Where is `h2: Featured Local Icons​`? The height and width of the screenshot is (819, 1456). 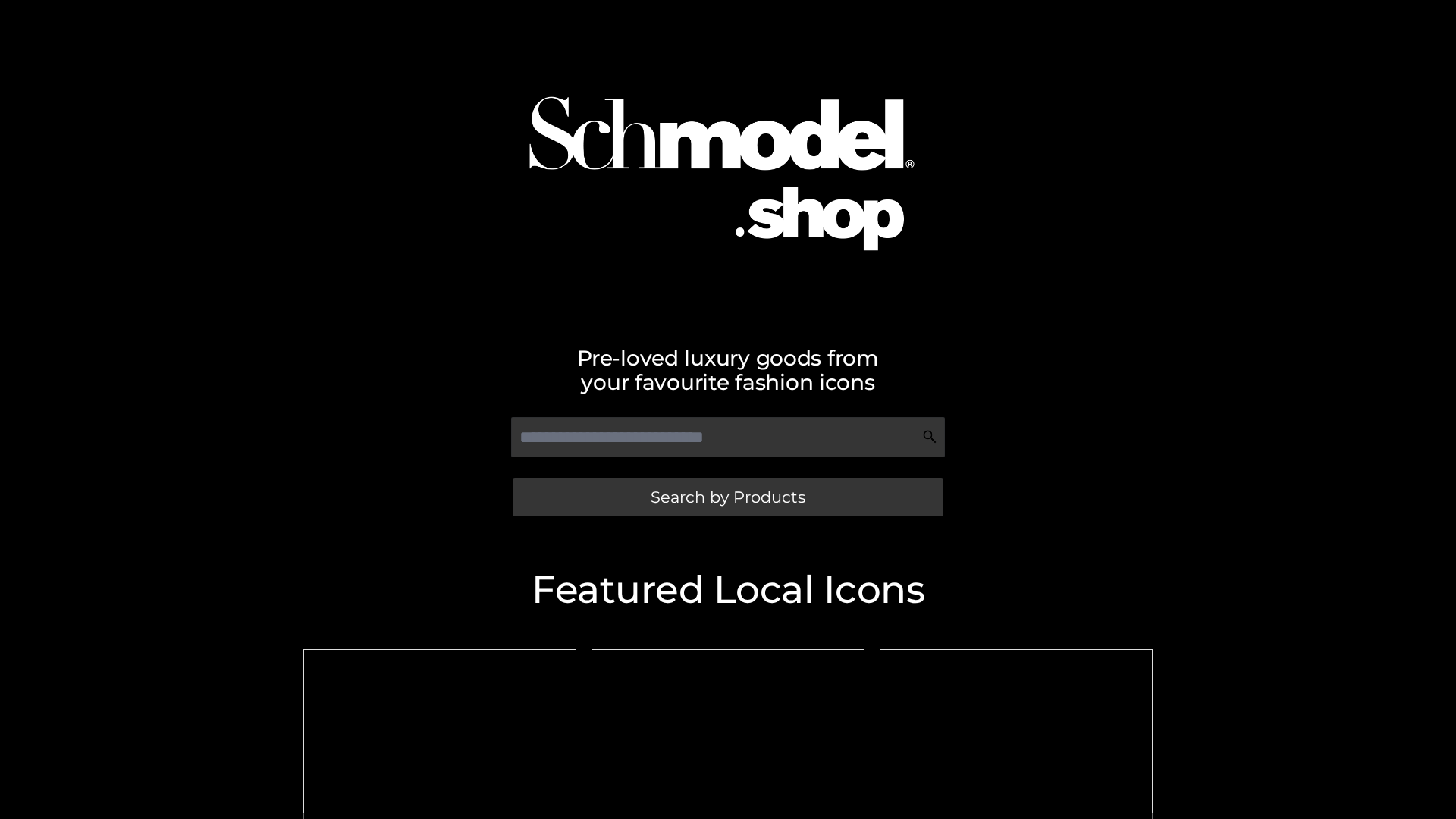
h2: Featured Local Icons​ is located at coordinates (728, 590).